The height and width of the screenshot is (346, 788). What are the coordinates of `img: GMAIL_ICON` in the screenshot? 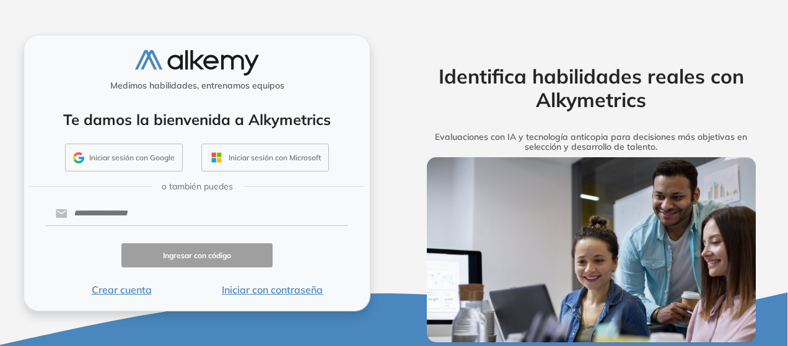 It's located at (79, 158).